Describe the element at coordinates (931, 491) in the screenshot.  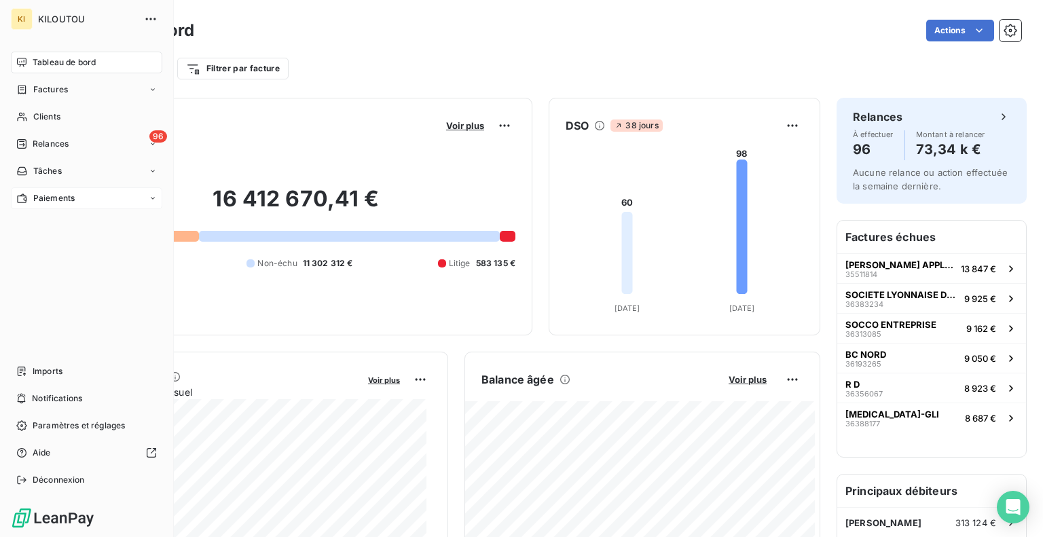
I see `h6: Principaux débiteurs` at that location.